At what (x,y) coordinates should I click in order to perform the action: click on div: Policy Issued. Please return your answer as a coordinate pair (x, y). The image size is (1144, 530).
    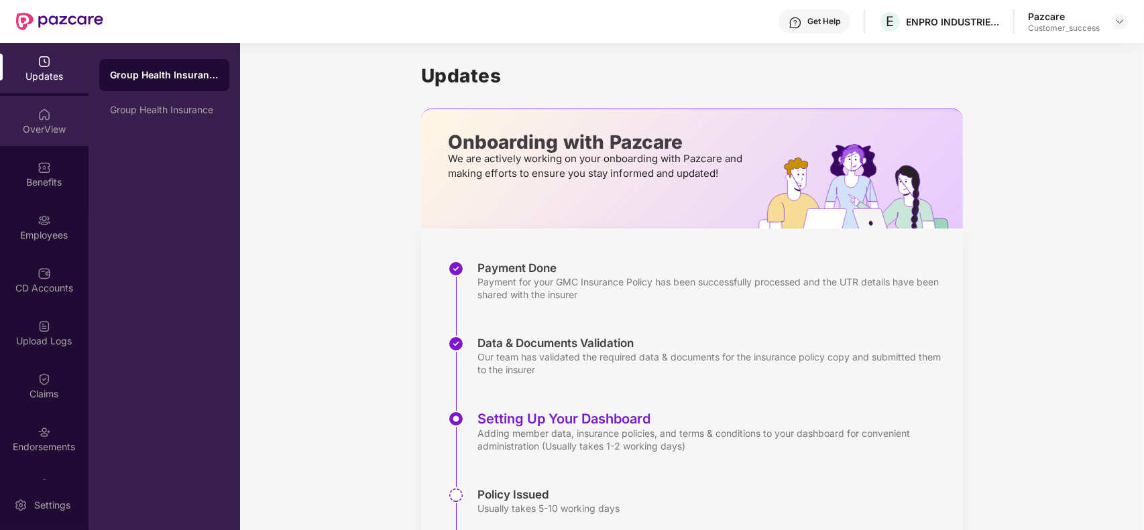
    Looking at the image, I should click on (548, 495).